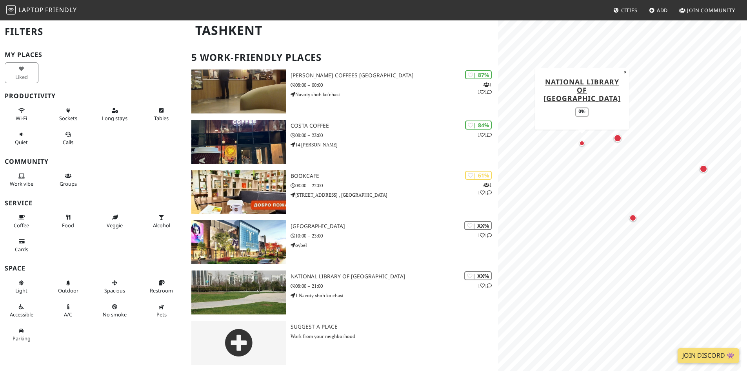  I want to click on button: Food, so click(68, 221).